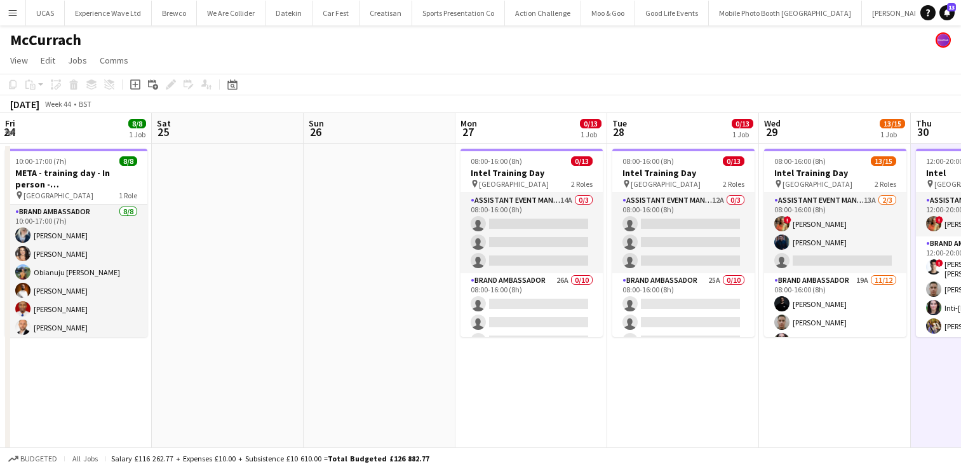 The width and height of the screenshot is (961, 469). Describe the element at coordinates (468, 131) in the screenshot. I see `span: 27` at that location.